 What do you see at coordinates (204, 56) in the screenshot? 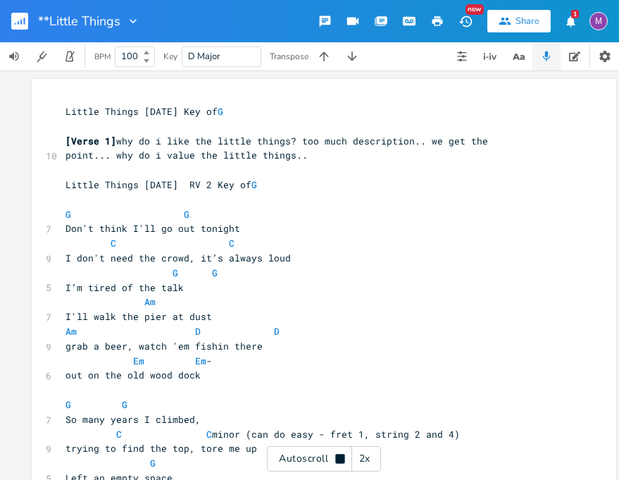
I see `span: D Major` at bounding box center [204, 56].